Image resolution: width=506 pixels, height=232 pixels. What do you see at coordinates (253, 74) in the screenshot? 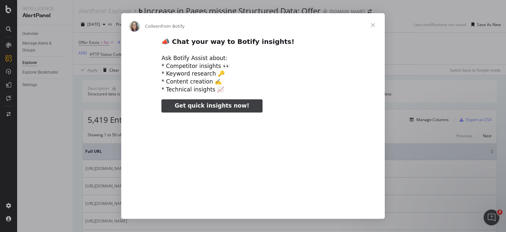
I see `div: Ask Botify Assist about: * Competitor insights 👀 * Keyword research 🔑 * Content creation ✍️ * Tec...` at bounding box center [253, 74].